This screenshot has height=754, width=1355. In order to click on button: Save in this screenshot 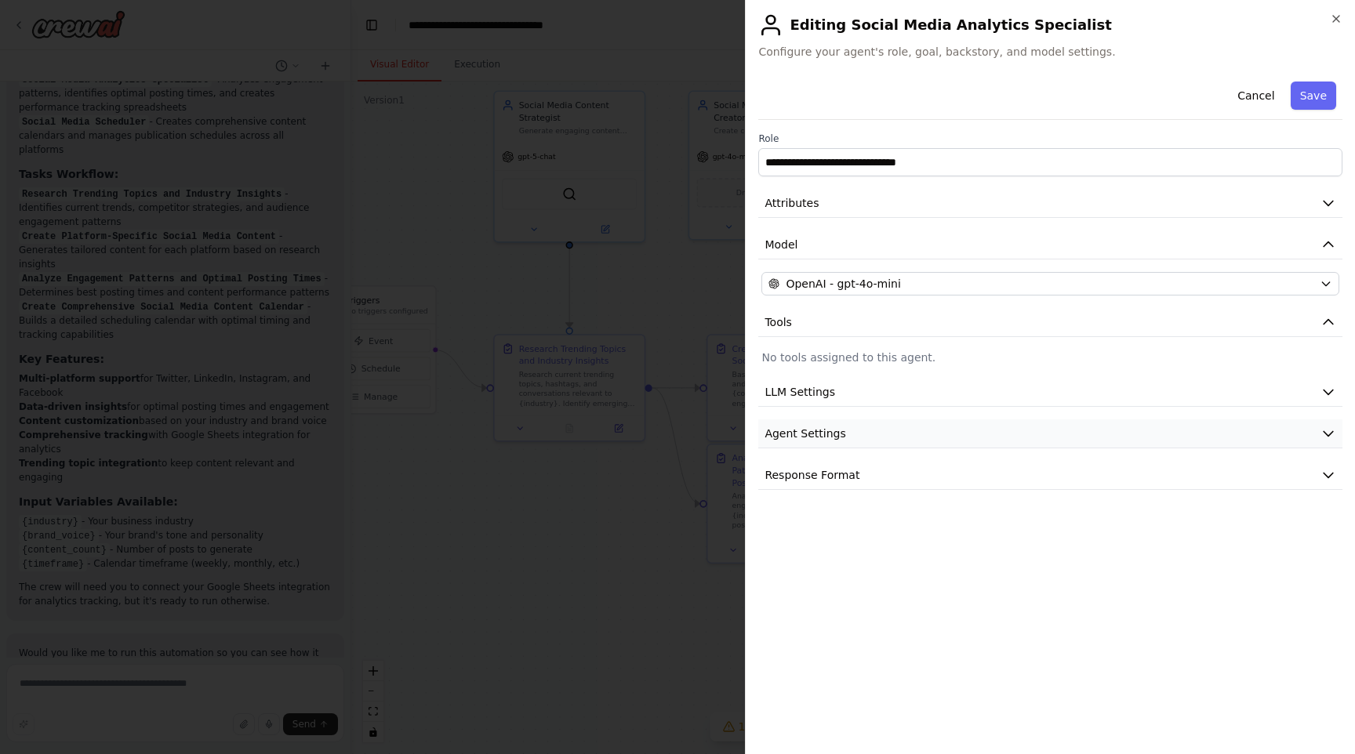, I will do `click(1313, 96)`.